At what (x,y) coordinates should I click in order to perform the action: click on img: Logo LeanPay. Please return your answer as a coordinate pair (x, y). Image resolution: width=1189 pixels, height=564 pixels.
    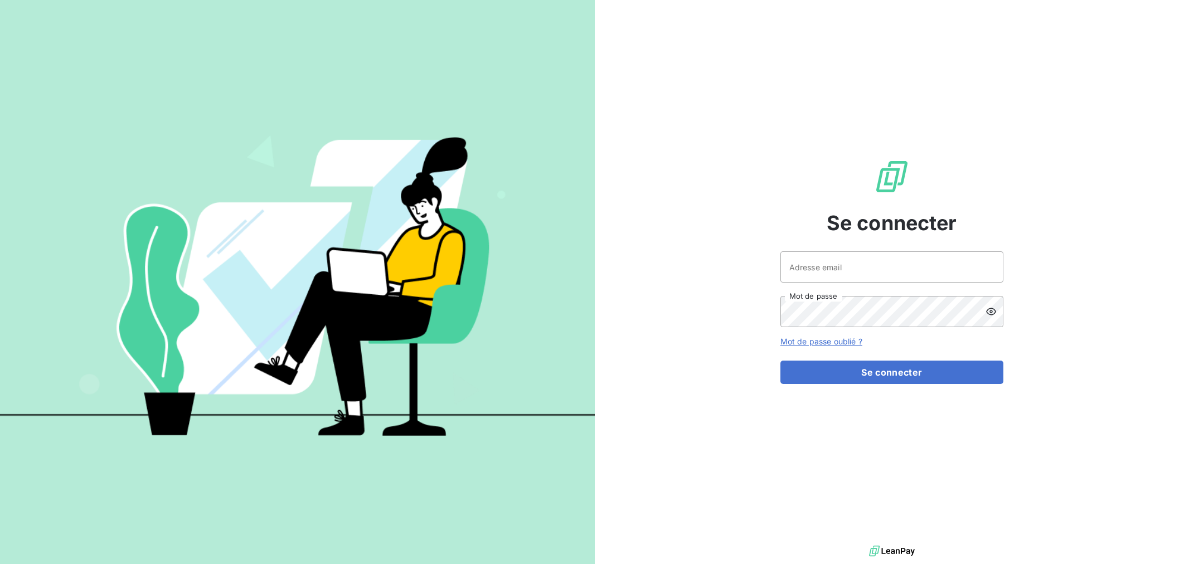
    Looking at the image, I should click on (892, 177).